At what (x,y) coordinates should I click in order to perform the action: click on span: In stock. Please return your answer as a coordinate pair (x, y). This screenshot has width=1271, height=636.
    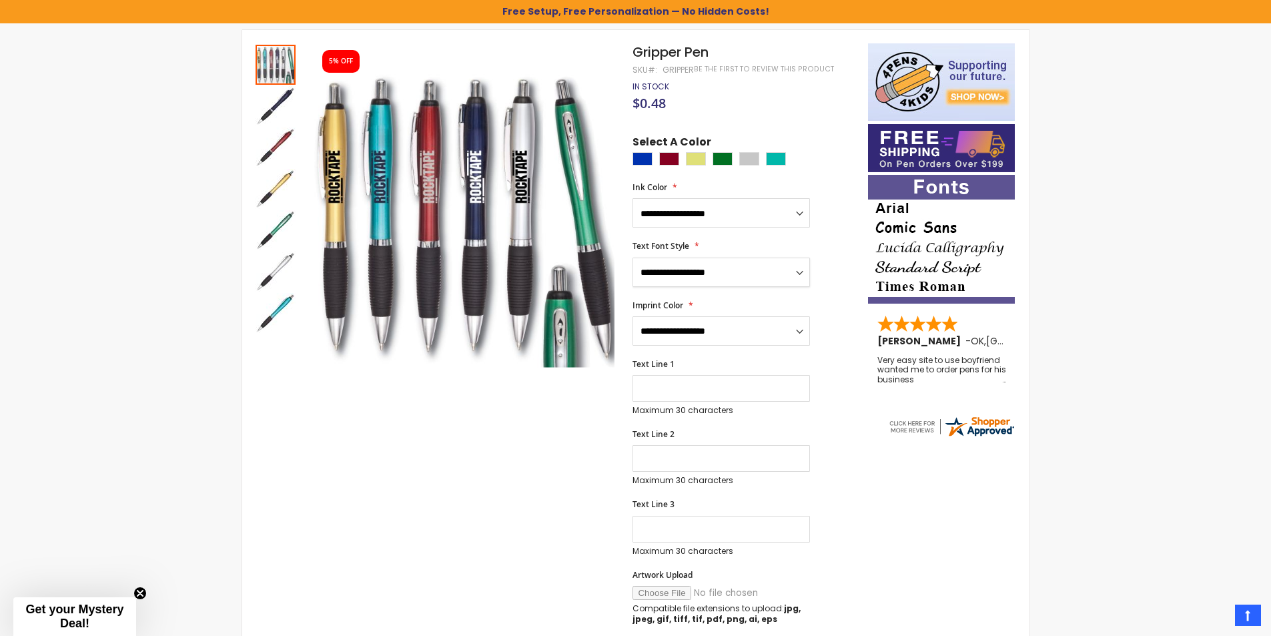
    Looking at the image, I should click on (651, 86).